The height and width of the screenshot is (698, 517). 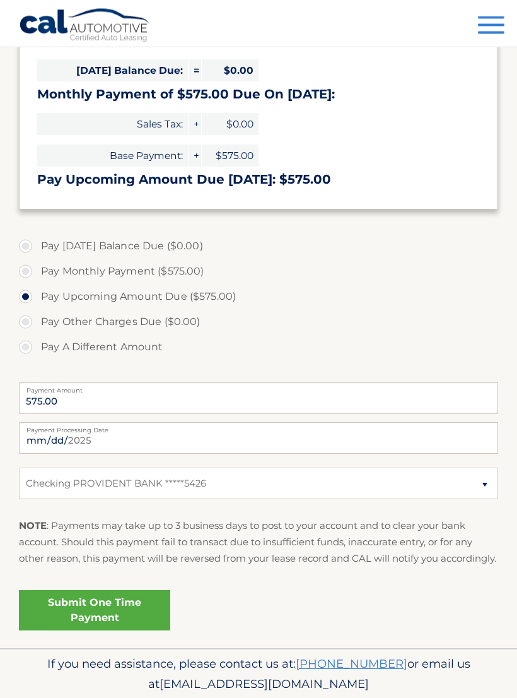 I want to click on span: Base Payment:, so click(x=112, y=156).